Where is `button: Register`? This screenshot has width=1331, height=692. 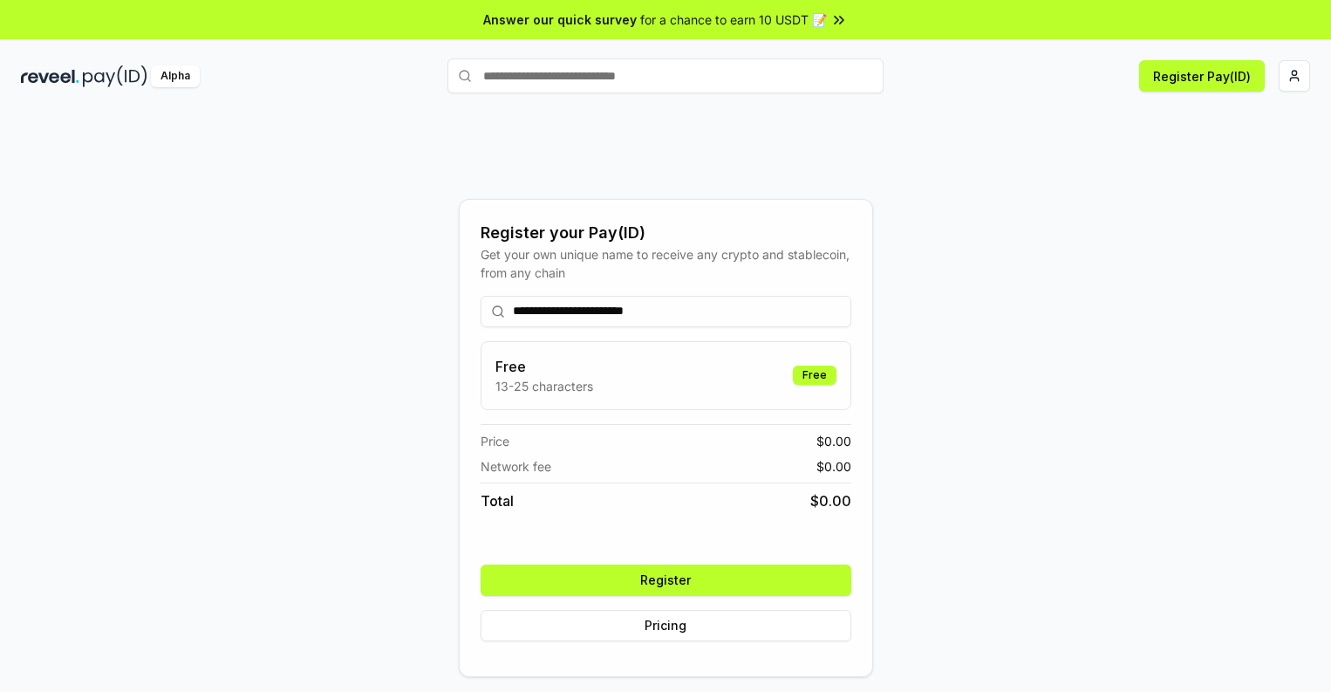 button: Register is located at coordinates (666, 580).